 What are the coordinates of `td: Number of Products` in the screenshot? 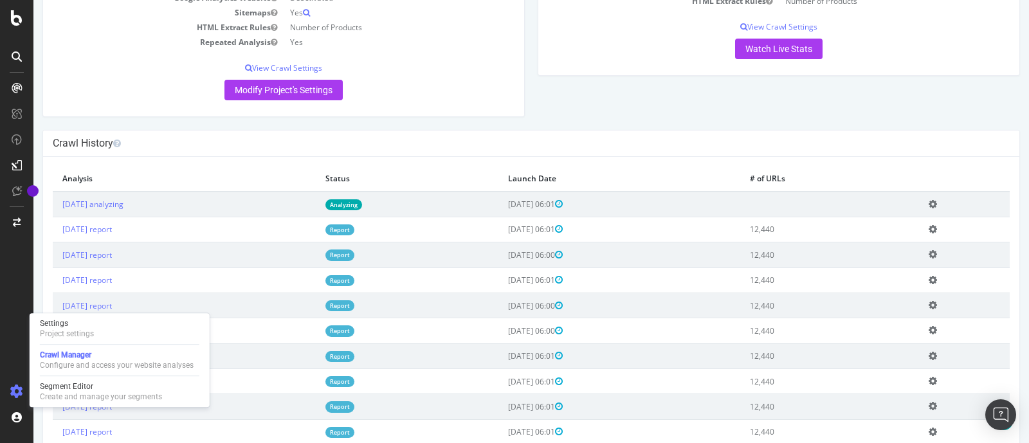 It's located at (365, 27).